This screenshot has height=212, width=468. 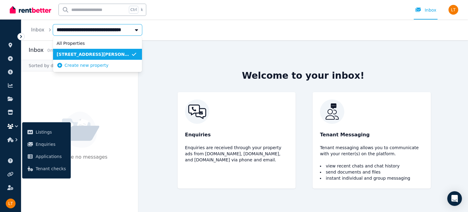 I want to click on span: Create new property, so click(x=87, y=65).